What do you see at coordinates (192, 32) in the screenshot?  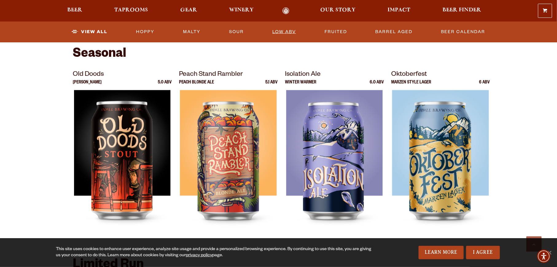 I see `a: Malty` at bounding box center [192, 32].